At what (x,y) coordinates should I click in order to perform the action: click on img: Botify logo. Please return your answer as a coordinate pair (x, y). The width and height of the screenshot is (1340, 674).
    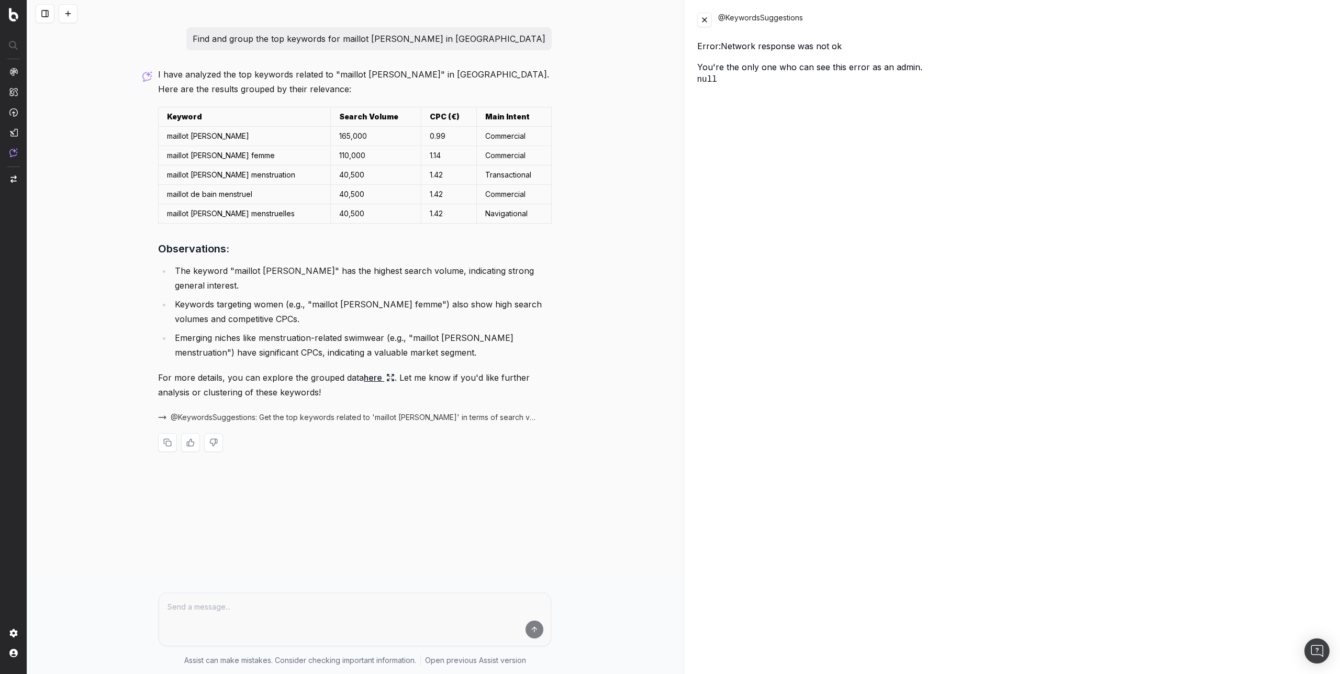
    Looking at the image, I should click on (14, 15).